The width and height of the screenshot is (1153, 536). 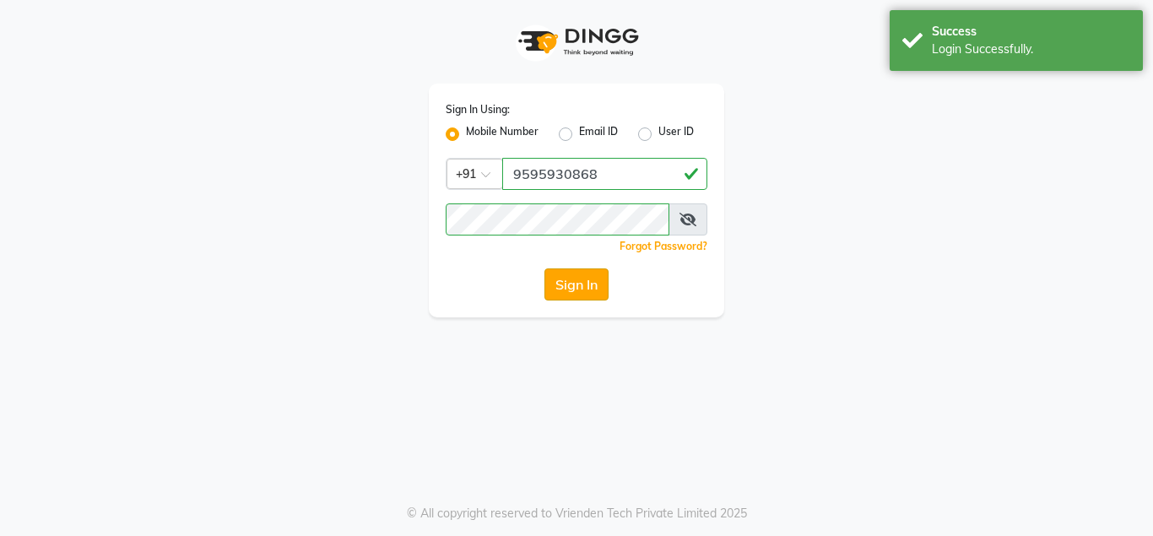 I want to click on label: Mobile Number, so click(x=502, y=134).